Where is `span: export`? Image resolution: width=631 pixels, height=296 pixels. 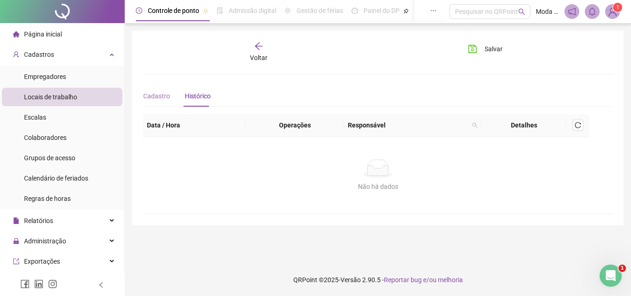
span: export is located at coordinates (16, 261).